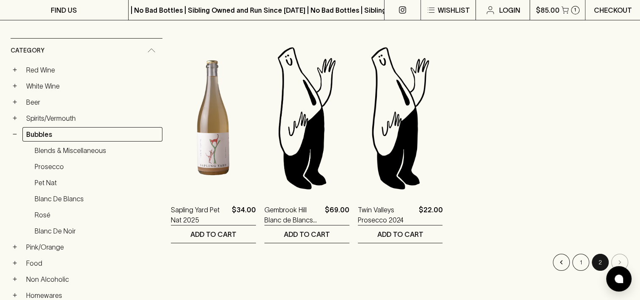 The height and width of the screenshot is (300, 640). Describe the element at coordinates (337, 215) in the screenshot. I see `p: $69.00` at that location.